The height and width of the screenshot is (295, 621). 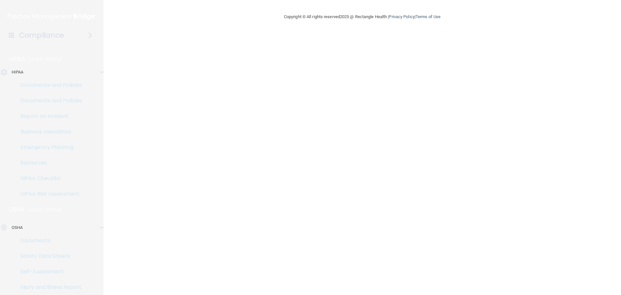 What do you see at coordinates (48, 163) in the screenshot?
I see `p: Resources` at bounding box center [48, 163].